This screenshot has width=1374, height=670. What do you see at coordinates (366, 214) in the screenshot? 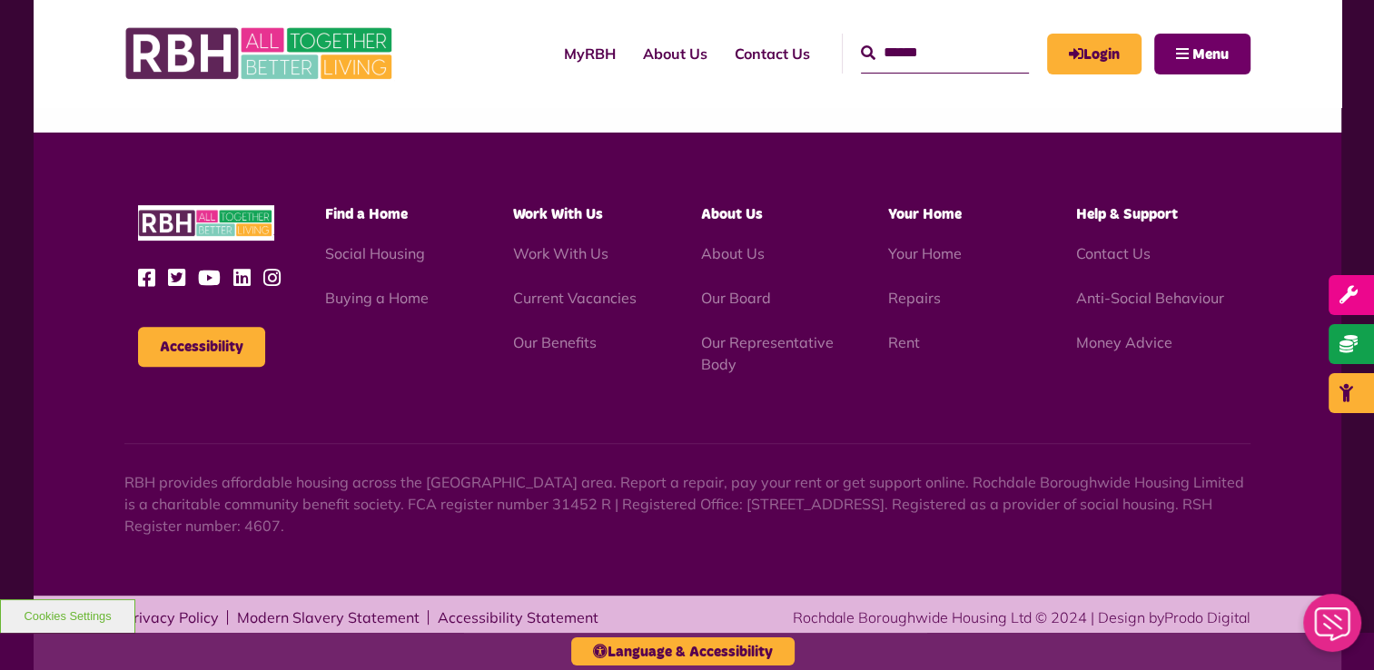
I see `span: Find a Home` at bounding box center [366, 214].